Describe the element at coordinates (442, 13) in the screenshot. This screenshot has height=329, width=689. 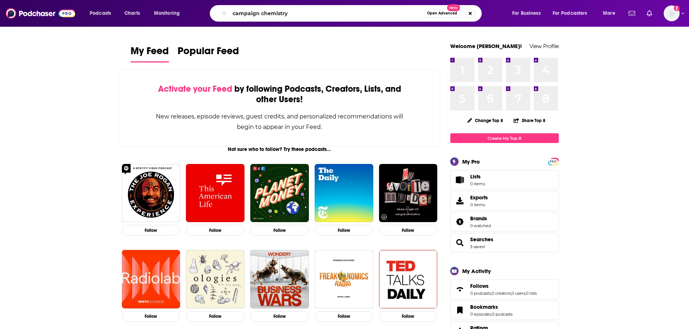
I see `span: Open Advanced` at that location.